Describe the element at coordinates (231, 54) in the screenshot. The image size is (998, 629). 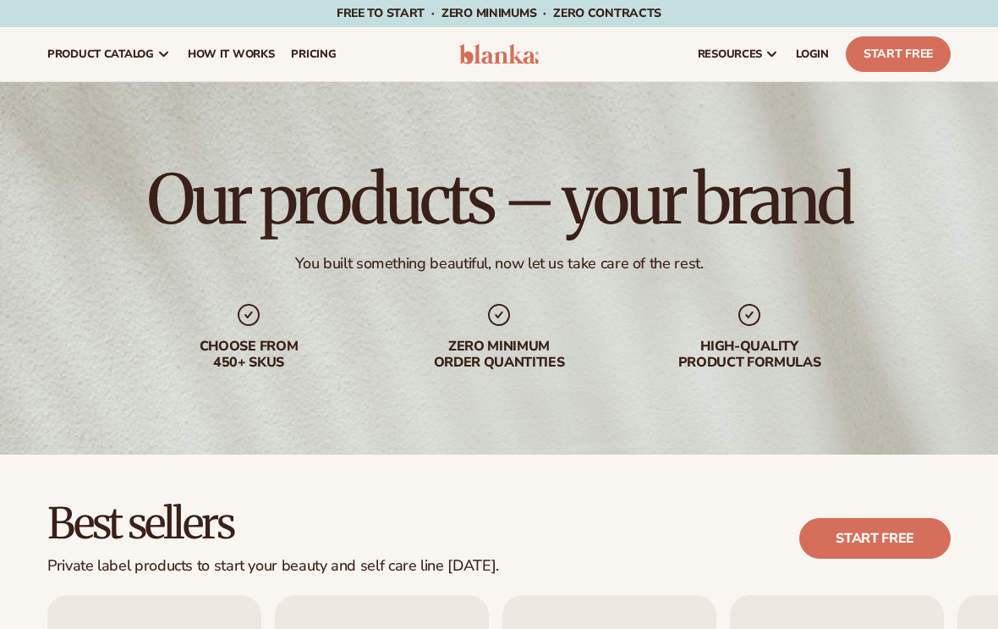
I see `span: How It Works` at that location.